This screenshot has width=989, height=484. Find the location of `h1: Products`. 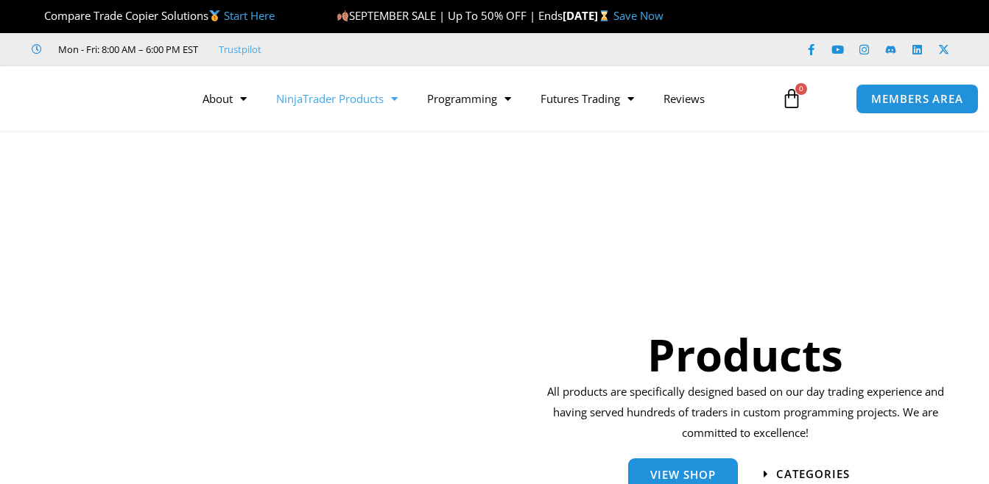

h1: Products is located at coordinates (745, 355).